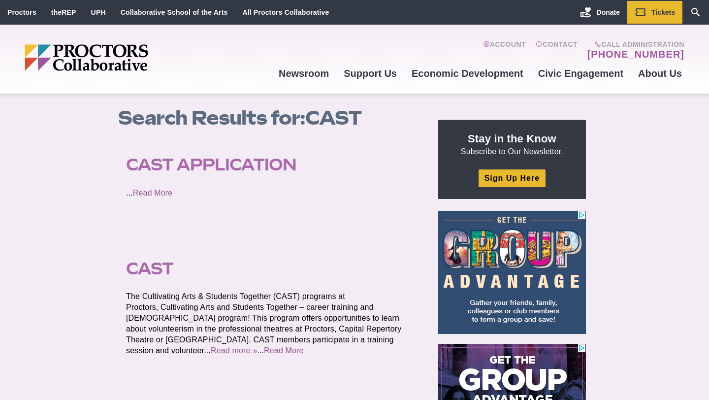 This screenshot has width=709, height=400. I want to click on a: Read more », so click(234, 350).